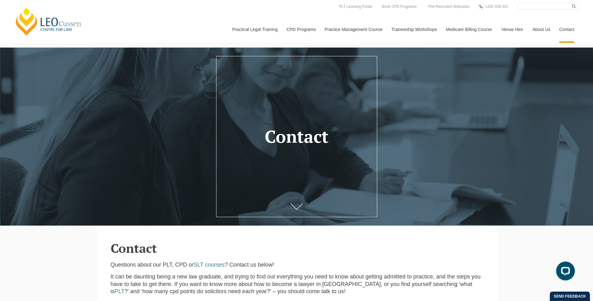  What do you see at coordinates (414, 29) in the screenshot?
I see `a: Traineeship Workshops` at bounding box center [414, 29].